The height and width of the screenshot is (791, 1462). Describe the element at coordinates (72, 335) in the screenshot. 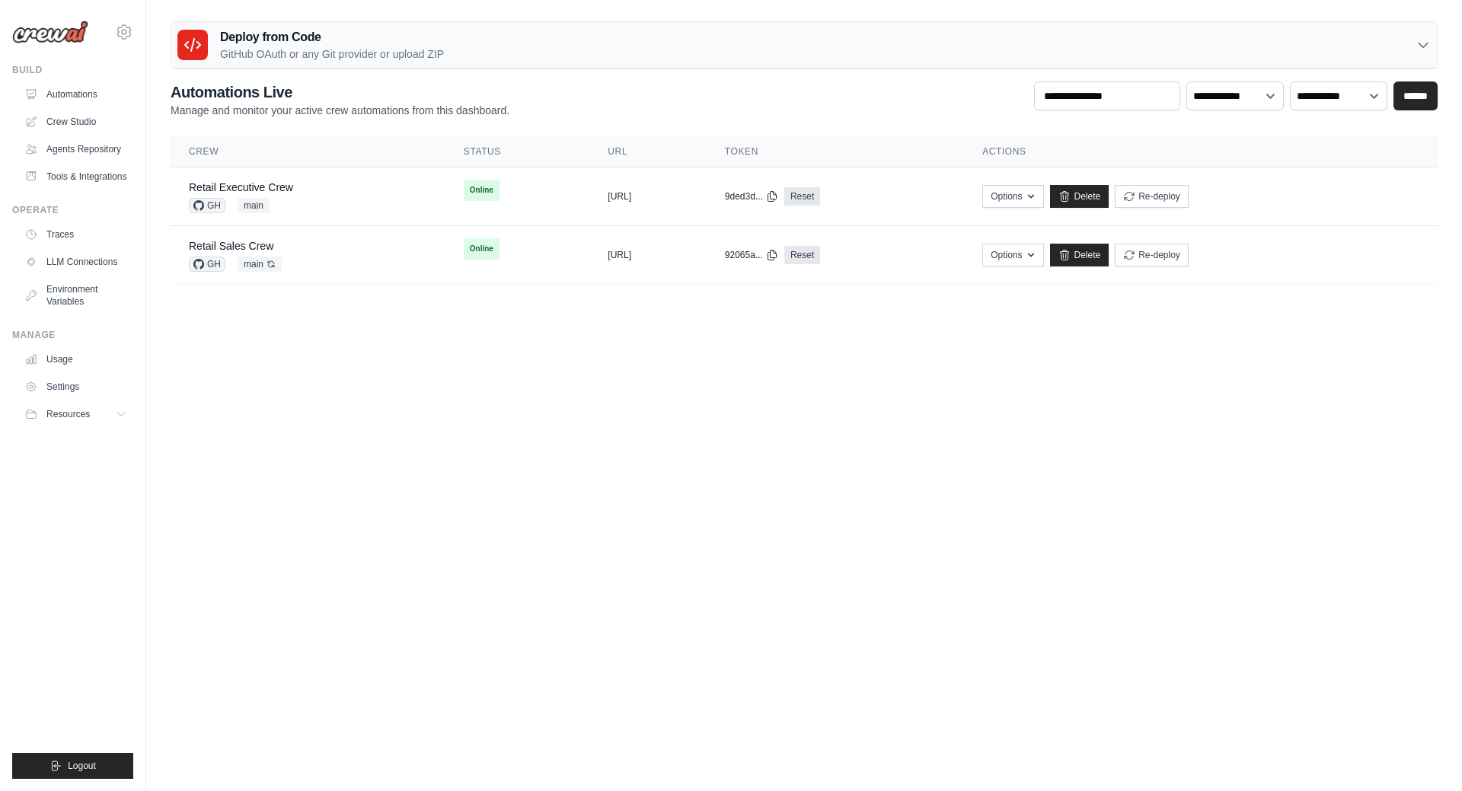

I see `div: Manage` at that location.